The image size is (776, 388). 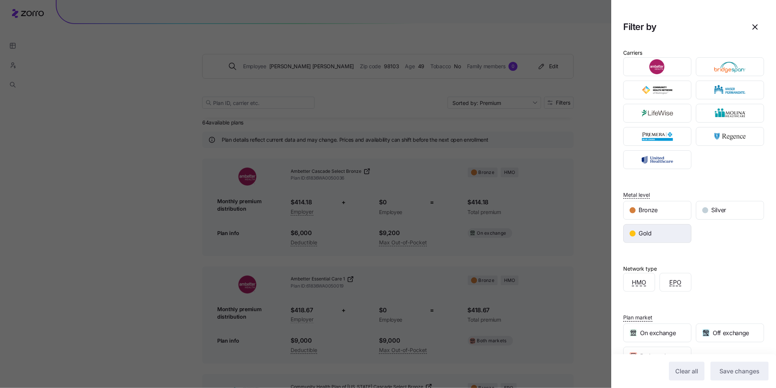 What do you see at coordinates (730, 113) in the screenshot?
I see `img: Molina` at bounding box center [730, 113].